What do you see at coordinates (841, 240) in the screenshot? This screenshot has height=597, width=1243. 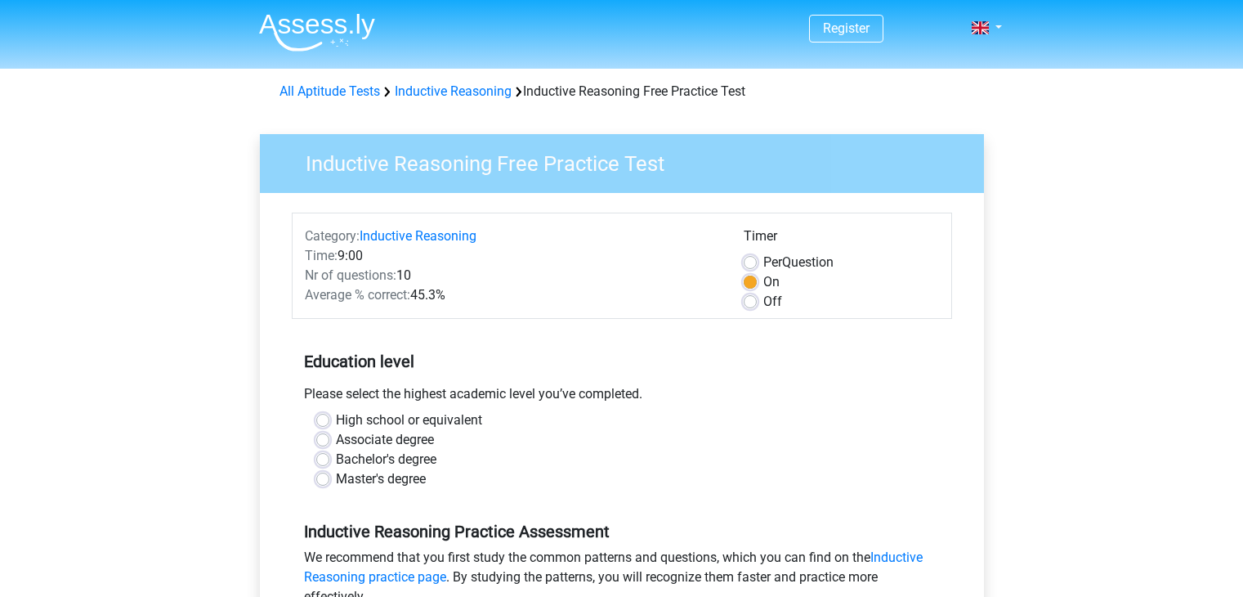 I see `div: Timer` at bounding box center [841, 240].